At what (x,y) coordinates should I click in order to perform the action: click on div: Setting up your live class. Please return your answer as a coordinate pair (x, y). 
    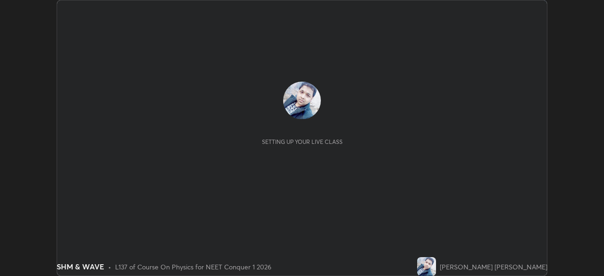
    Looking at the image, I should click on (302, 142).